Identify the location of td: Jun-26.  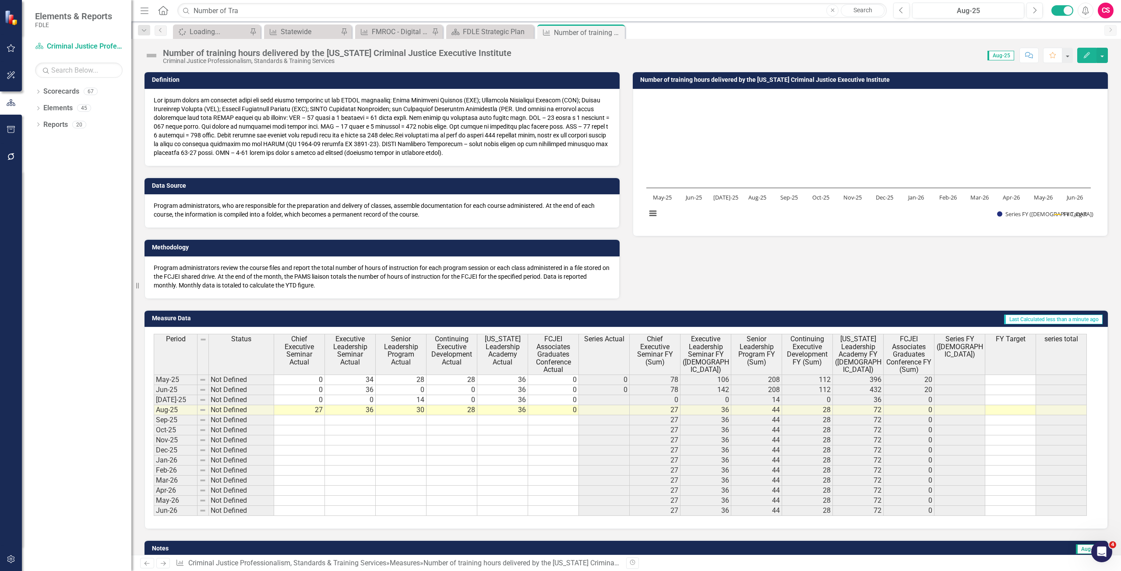
(176, 511).